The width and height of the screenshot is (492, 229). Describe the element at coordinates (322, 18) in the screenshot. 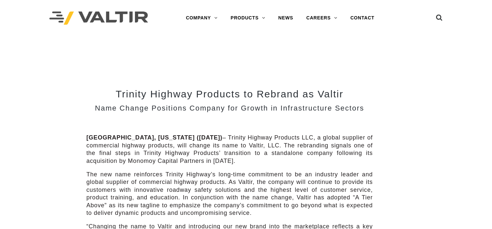

I see `a: CAREERS` at that location.